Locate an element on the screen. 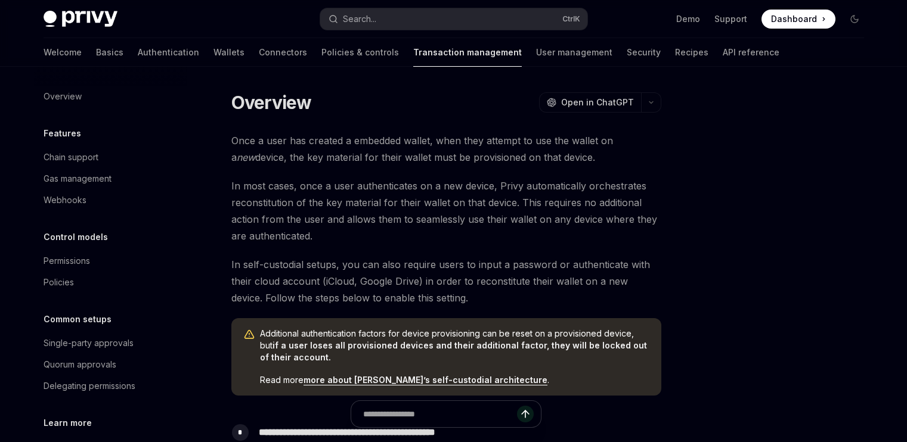 Image resolution: width=907 pixels, height=442 pixels. a: API reference is located at coordinates (750, 52).